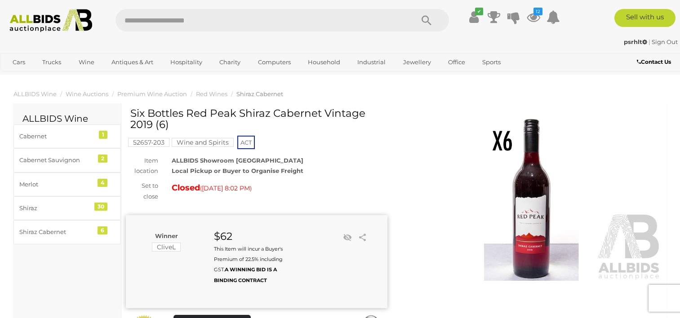 The image size is (680, 318). What do you see at coordinates (19, 62) in the screenshot?
I see `a: Cars` at bounding box center [19, 62].